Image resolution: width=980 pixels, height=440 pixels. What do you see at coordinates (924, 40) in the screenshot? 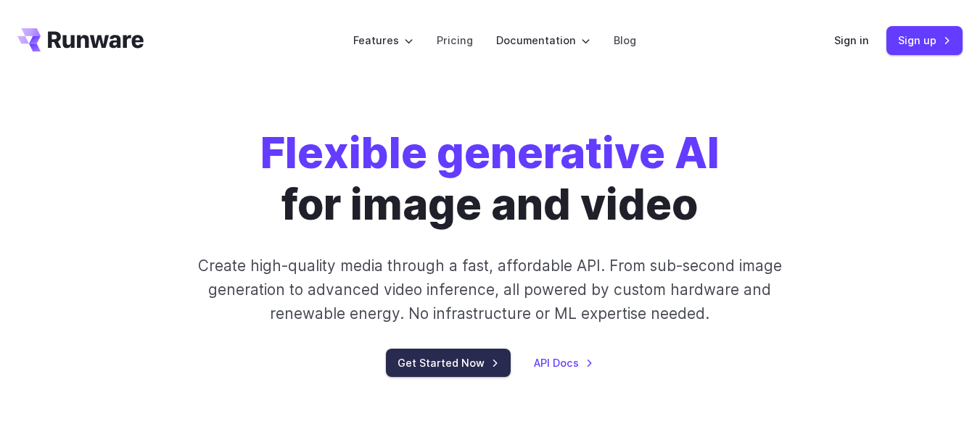
I see `a: Sign up` at bounding box center [924, 40].